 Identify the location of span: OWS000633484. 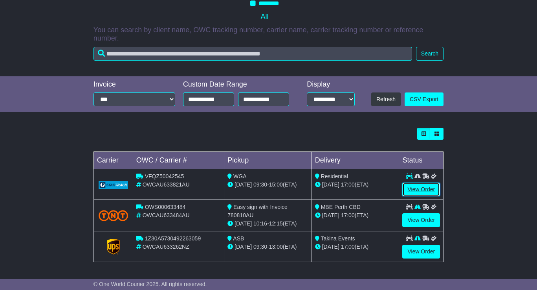
(166, 207).